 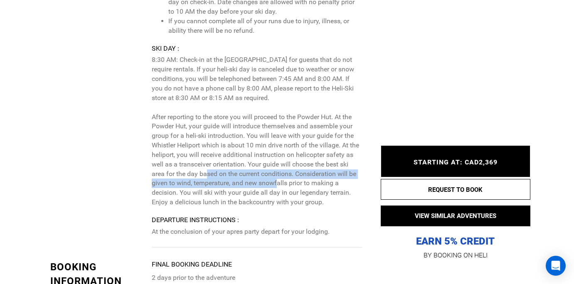 I want to click on div: Ski Day :, so click(x=257, y=49).